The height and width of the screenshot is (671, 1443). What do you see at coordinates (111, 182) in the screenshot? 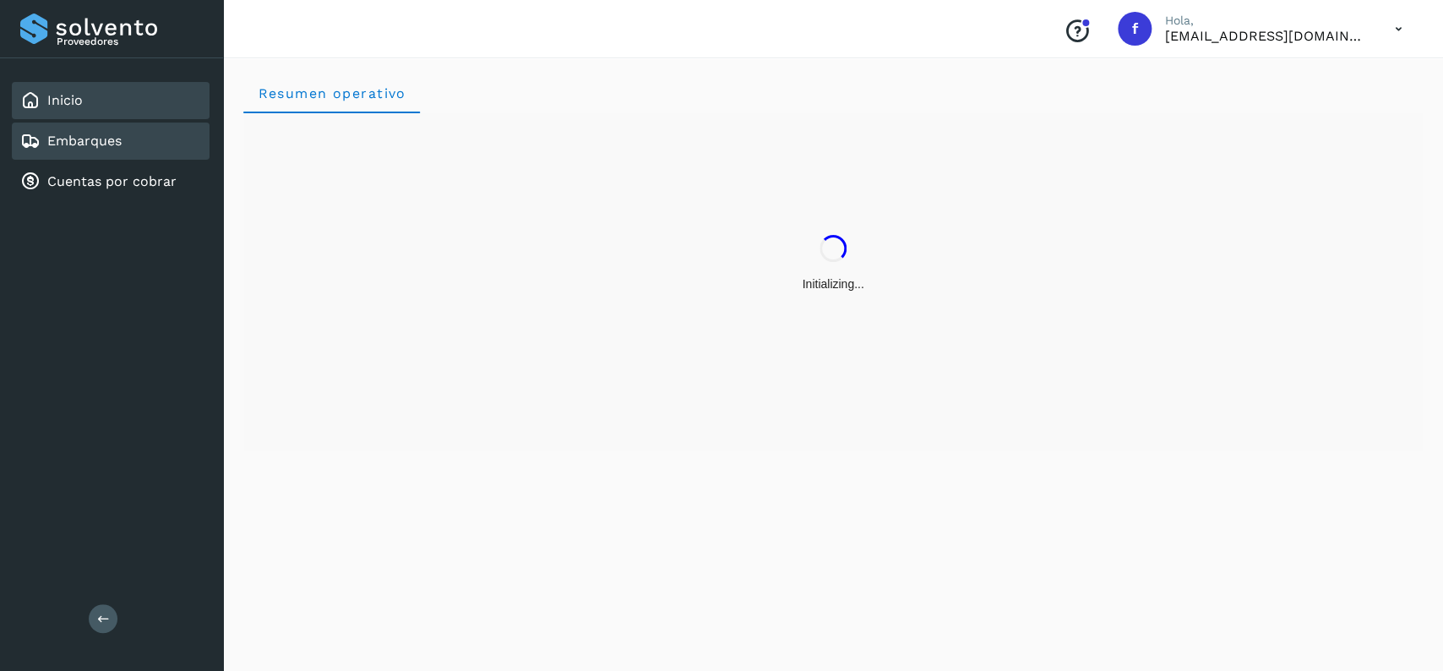
I see `div: Cuentas por cobrar` at bounding box center [111, 182].